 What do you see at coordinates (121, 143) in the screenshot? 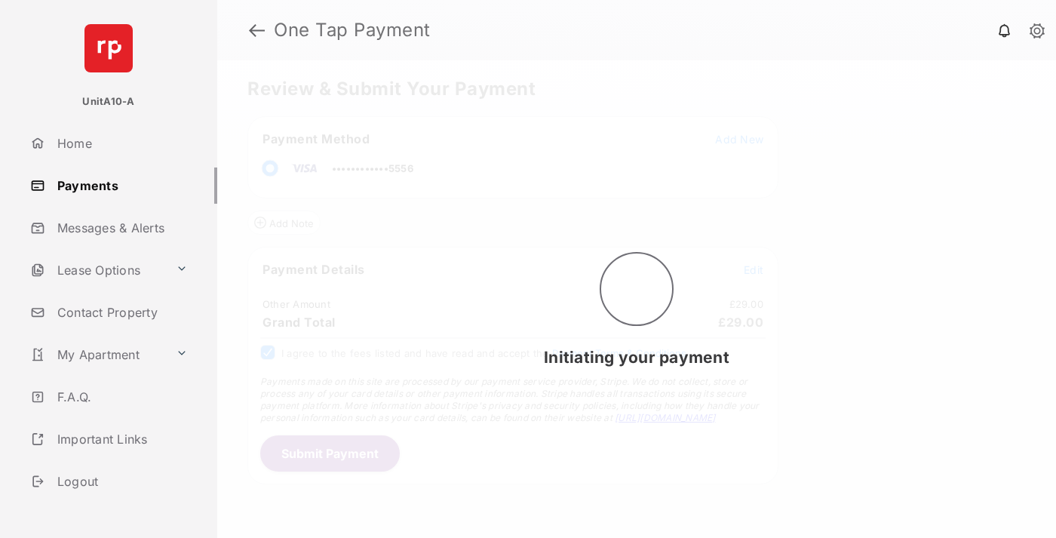
I see `a: Home` at bounding box center [121, 143].